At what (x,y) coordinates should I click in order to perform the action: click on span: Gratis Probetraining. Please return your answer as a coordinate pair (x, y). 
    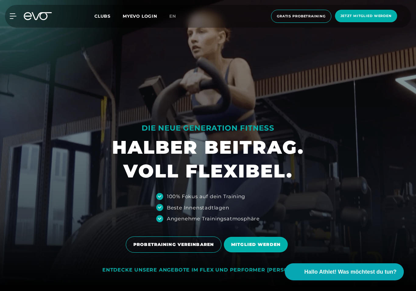
    Looking at the image, I should click on (302, 16).